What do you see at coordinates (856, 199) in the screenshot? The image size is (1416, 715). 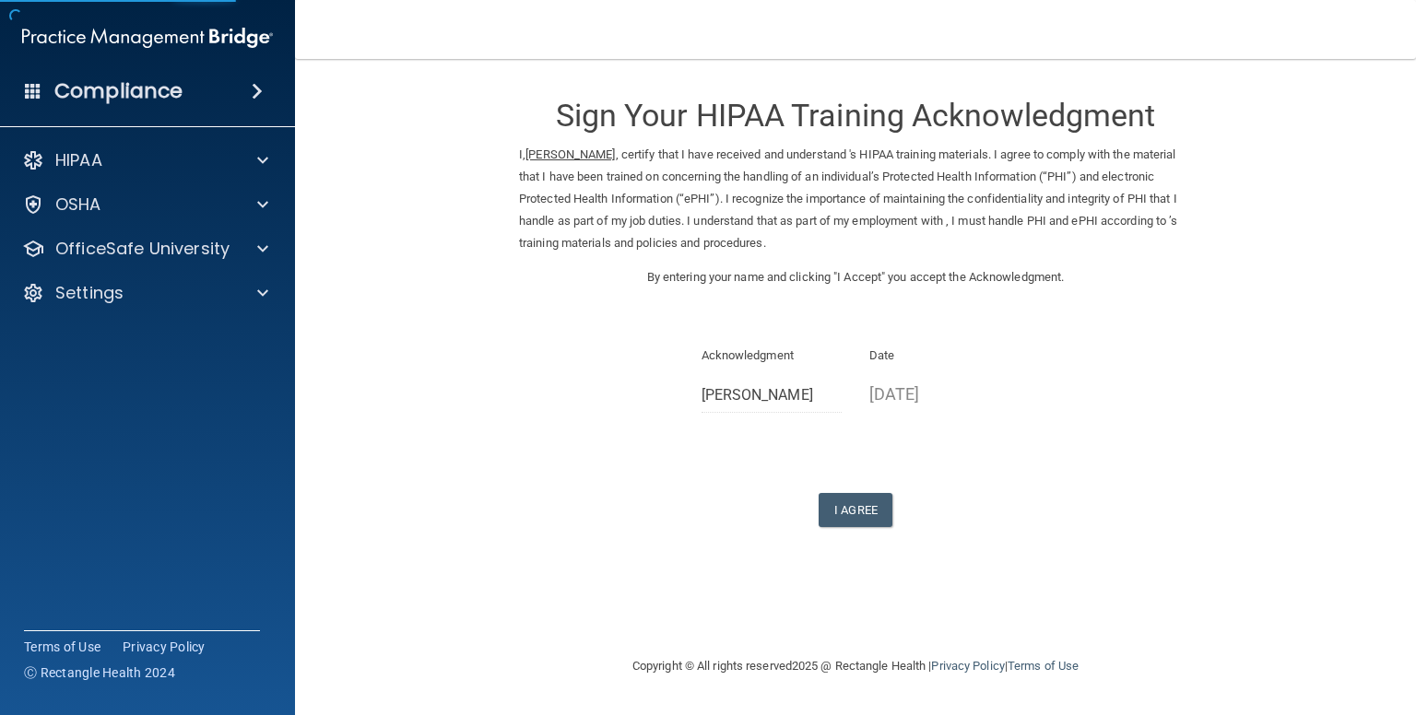 I see `p: I, , certify that I have received and understand 's HIPAA training materials. I agree to comply w...` at bounding box center [856, 199].